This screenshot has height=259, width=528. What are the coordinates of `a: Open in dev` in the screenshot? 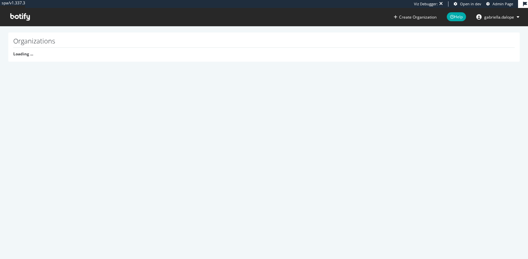 It's located at (467, 4).